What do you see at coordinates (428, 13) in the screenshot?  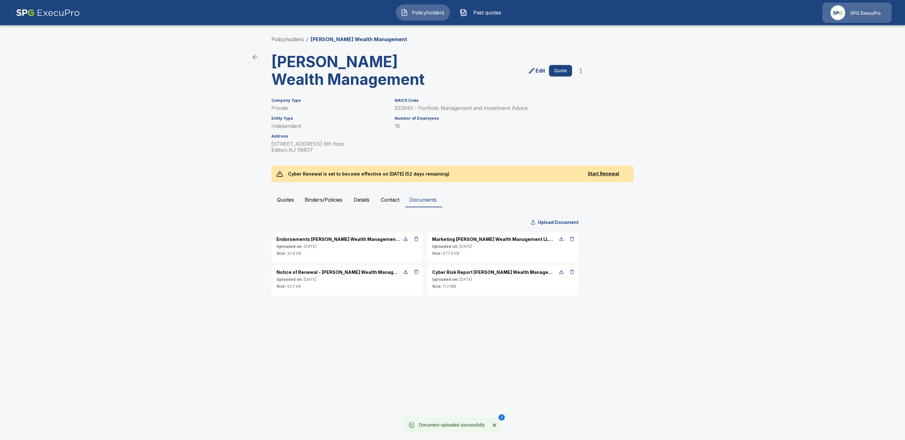 I see `span: Policyholders` at bounding box center [428, 13].